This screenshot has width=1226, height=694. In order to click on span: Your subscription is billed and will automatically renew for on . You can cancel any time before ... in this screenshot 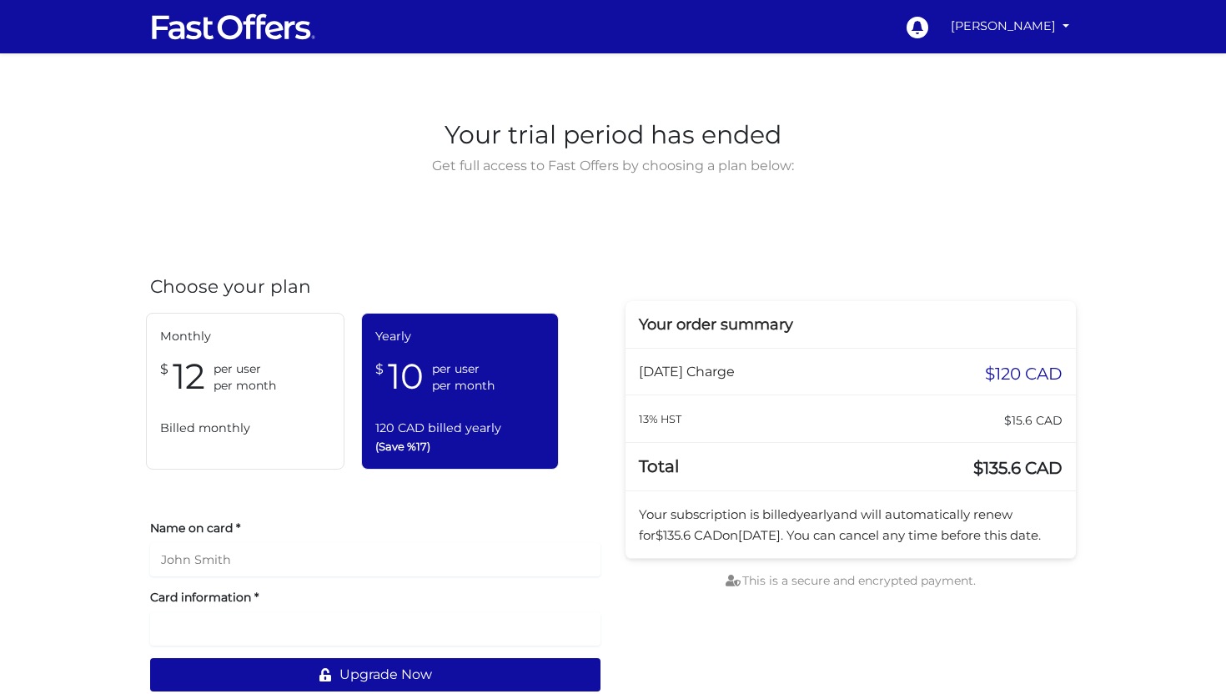, I will do `click(840, 524)`.